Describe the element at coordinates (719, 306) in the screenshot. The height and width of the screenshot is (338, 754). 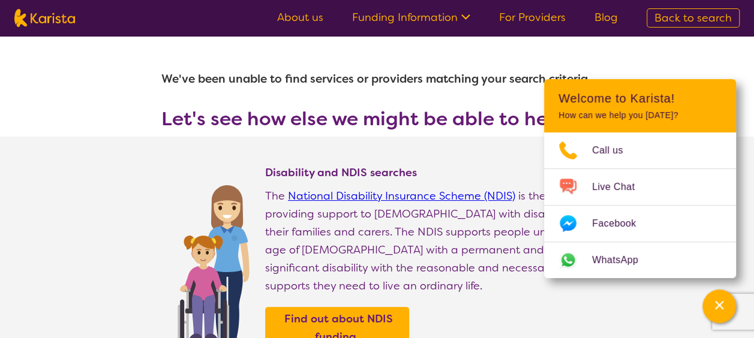
I see `button: Channel Menu` at that location.